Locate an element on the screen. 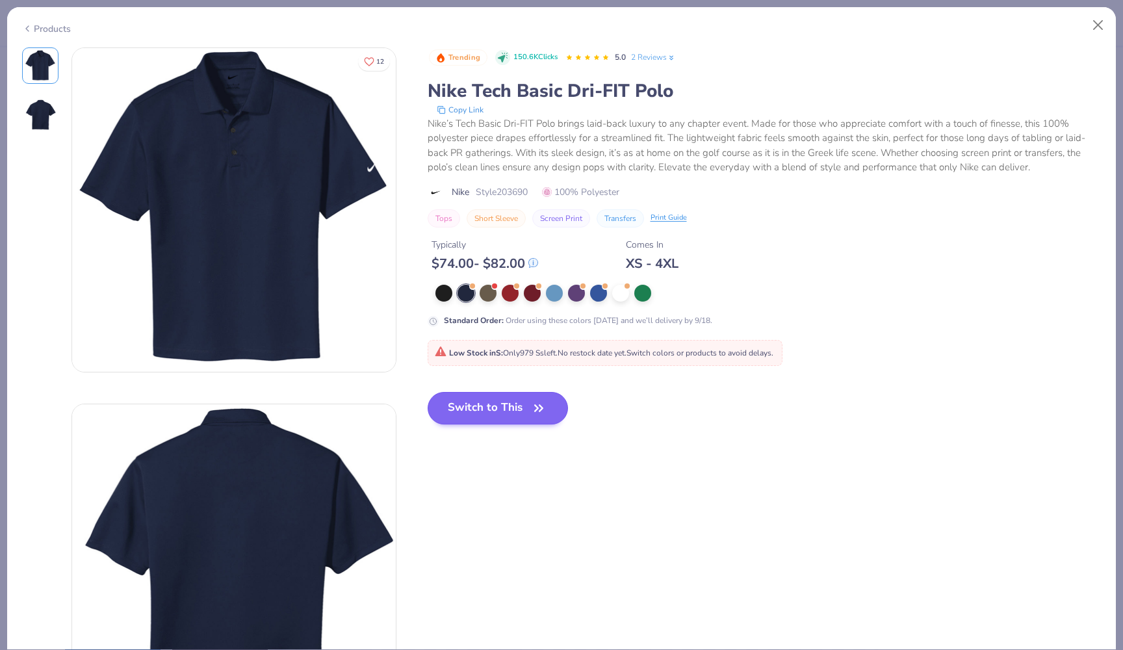 This screenshot has height=650, width=1123. img: Back is located at coordinates (40, 115).